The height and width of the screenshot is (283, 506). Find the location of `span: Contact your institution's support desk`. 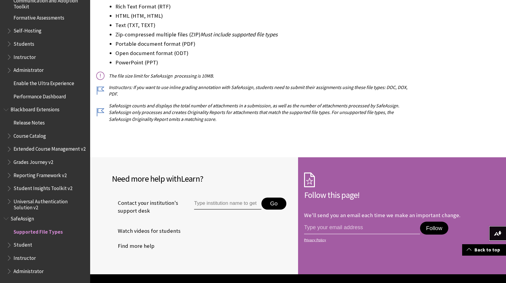

span: Contact your institution's support desk is located at coordinates (146, 207).